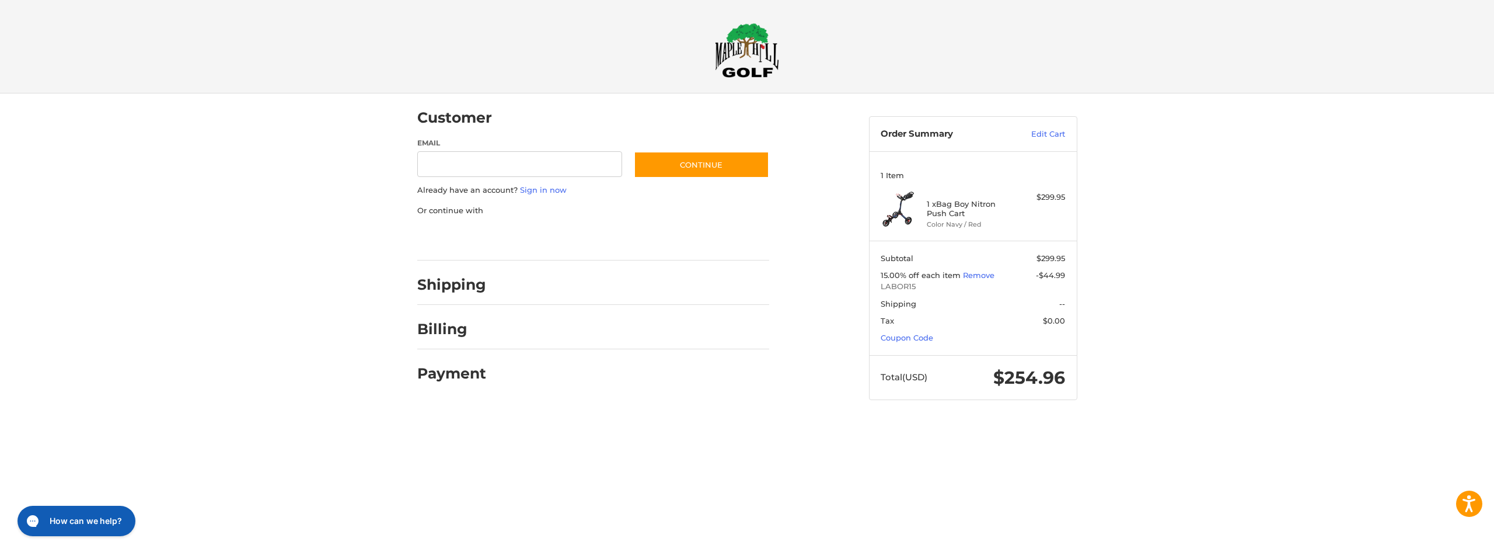 This screenshot has height=552, width=1494. Describe the element at coordinates (973, 287) in the screenshot. I see `span: LABOR15` at that location.